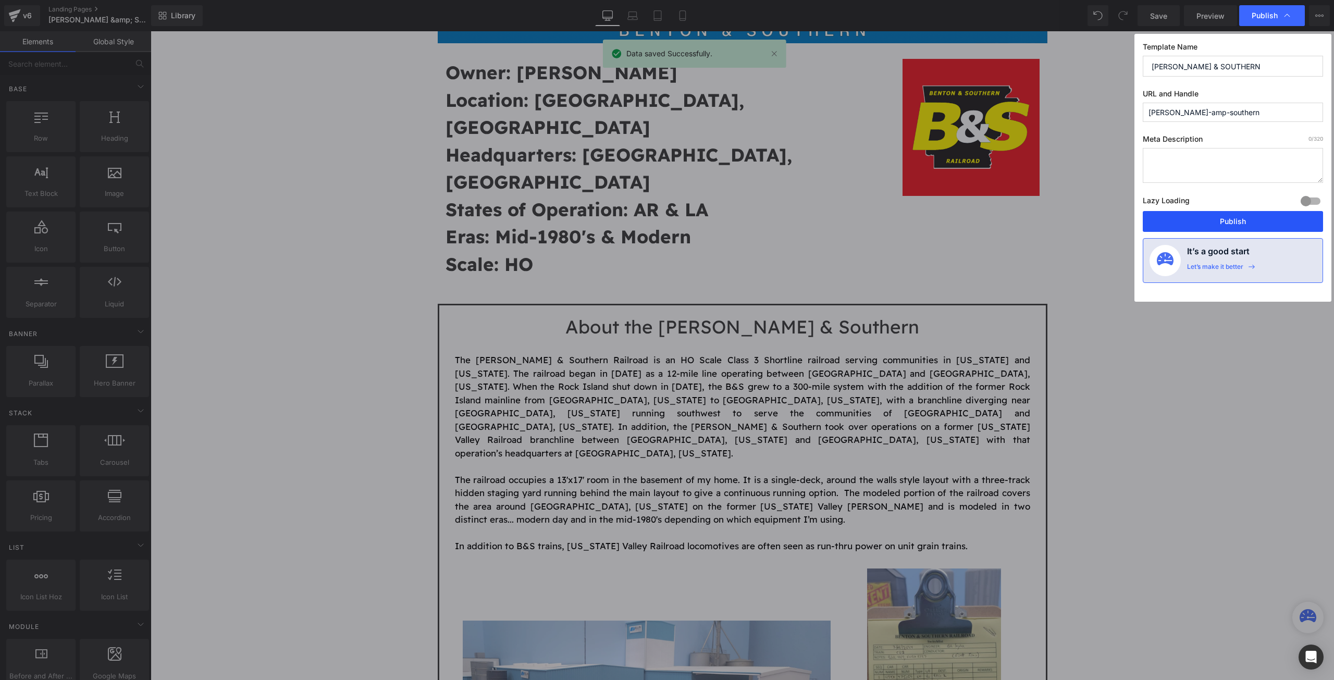  I want to click on span: 0, so click(1310, 139).